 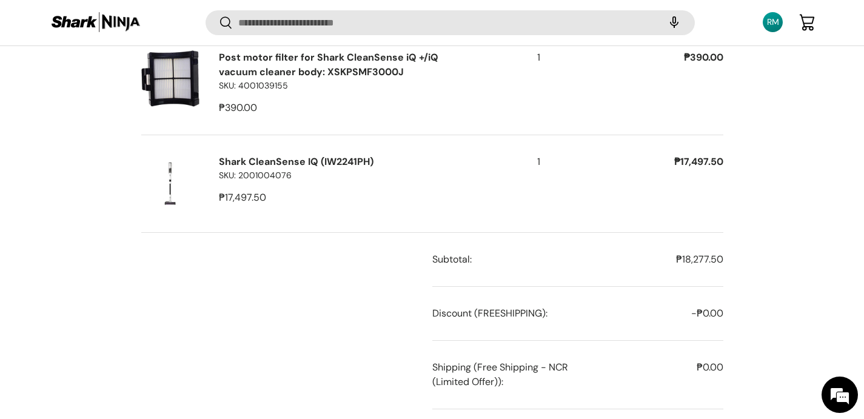 I want to click on img: Shark Ninja Philippines, so click(x=96, y=22).